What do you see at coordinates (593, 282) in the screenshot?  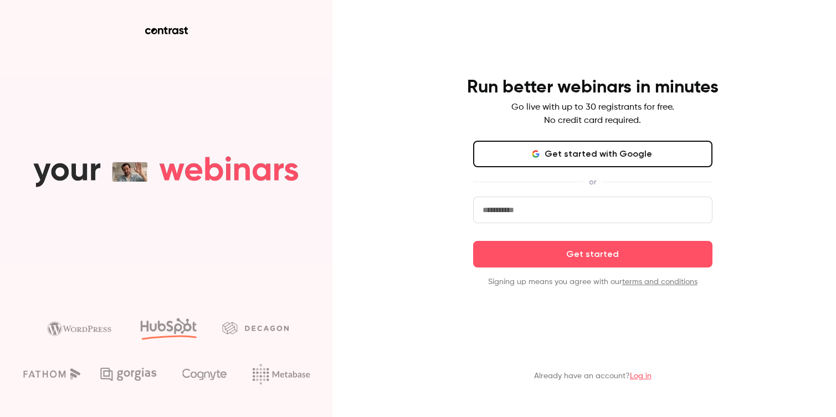 I see `p: Signing up means you agree with our` at bounding box center [593, 282].